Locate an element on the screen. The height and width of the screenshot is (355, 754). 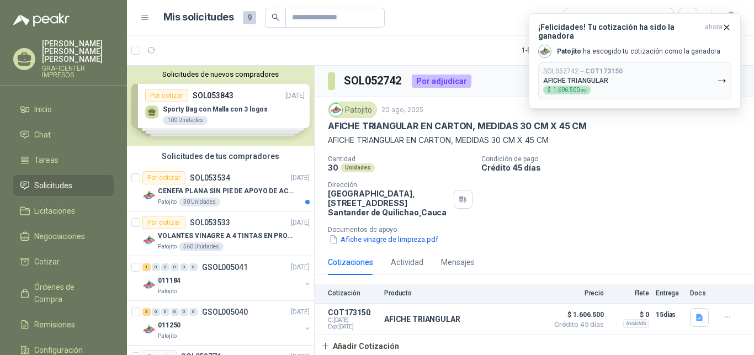
a: Cotizar is located at coordinates (64, 262).